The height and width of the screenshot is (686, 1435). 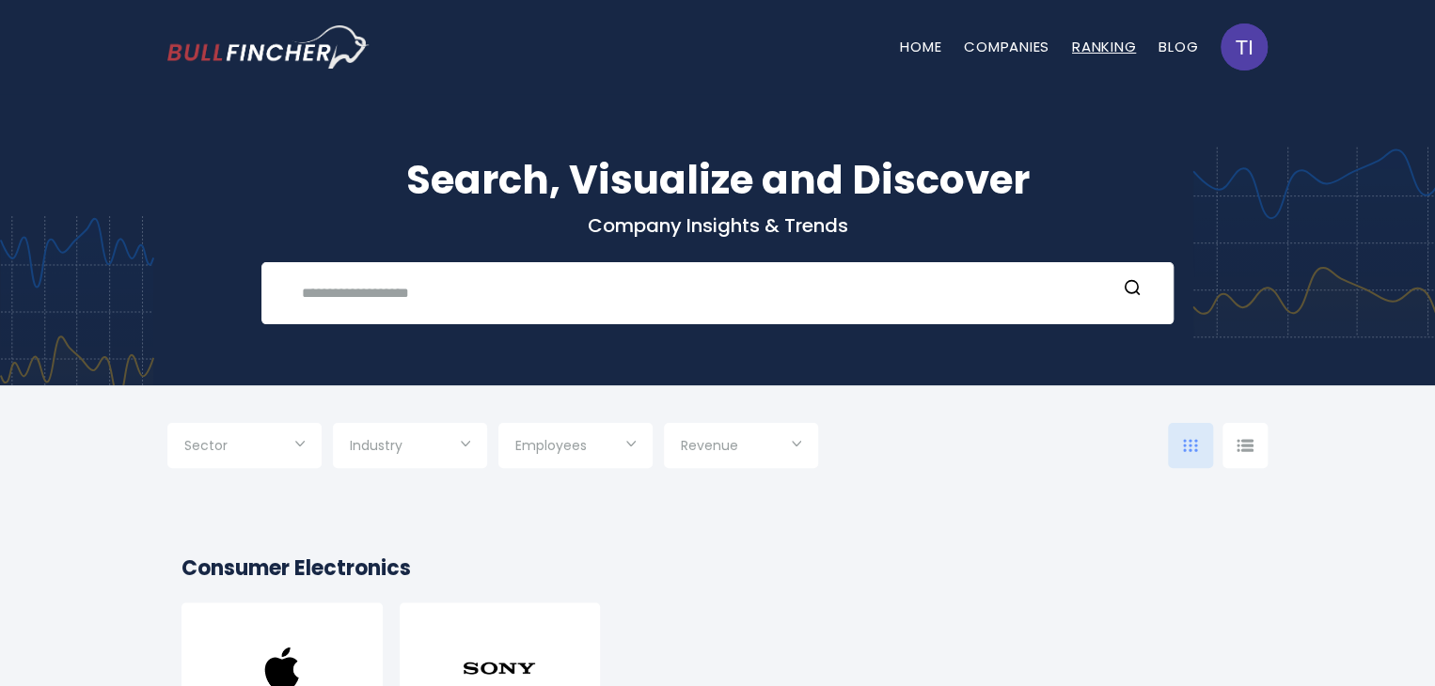 I want to click on a: Home, so click(x=920, y=46).